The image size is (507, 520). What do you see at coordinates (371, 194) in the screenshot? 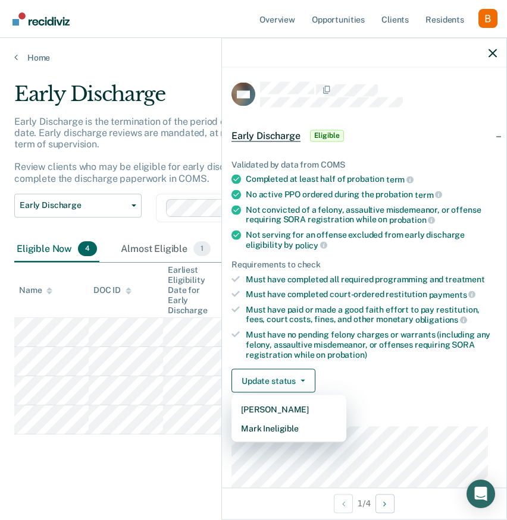
I see `div: No active PPO ordered during the probation` at bounding box center [371, 194].